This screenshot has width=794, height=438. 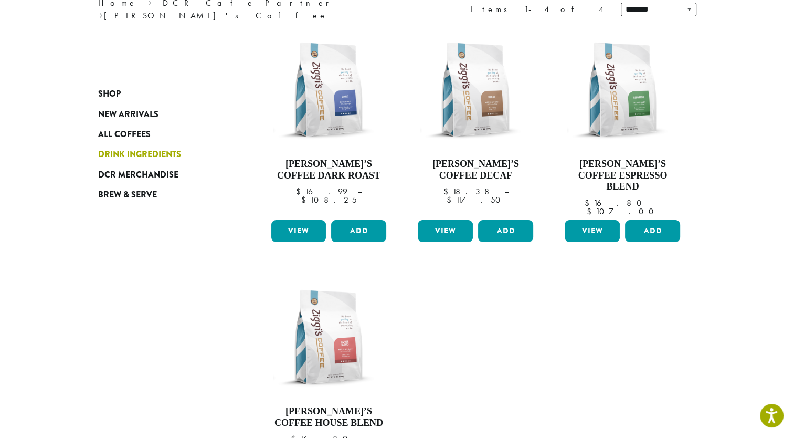 I want to click on img: Ziggis-Espresso-Blend-12-oz.png, so click(x=622, y=90).